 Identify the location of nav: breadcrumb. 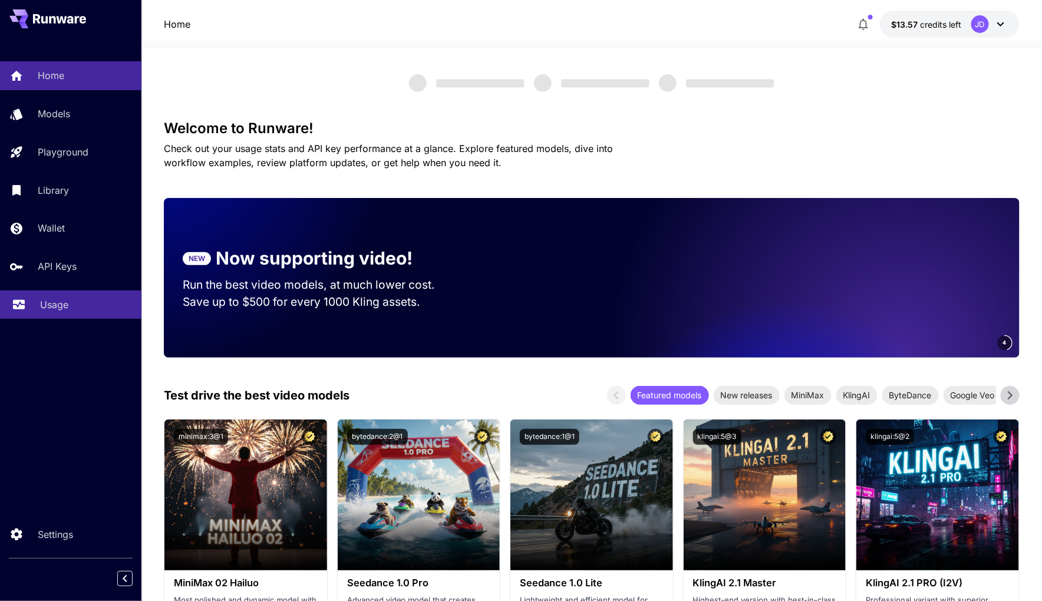
(177, 24).